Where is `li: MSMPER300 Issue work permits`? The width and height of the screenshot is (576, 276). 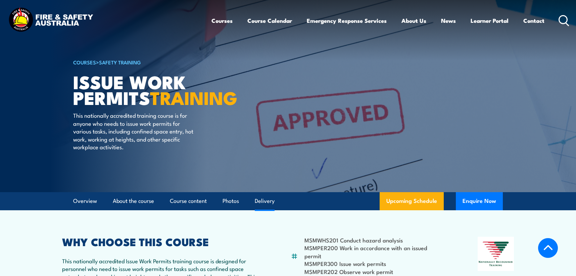 li: MSMPER300 Issue work permits is located at coordinates (374, 263).